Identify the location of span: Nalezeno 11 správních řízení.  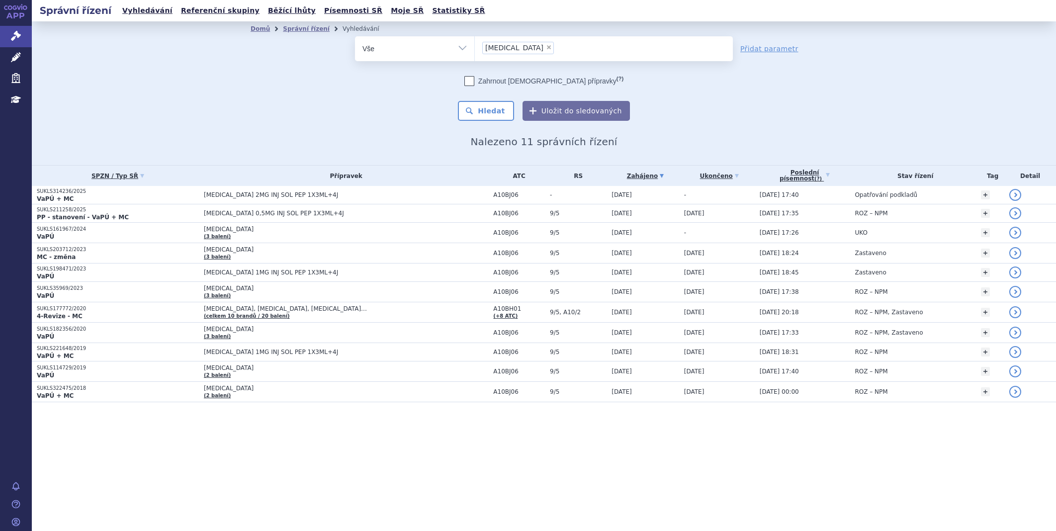
(543, 142).